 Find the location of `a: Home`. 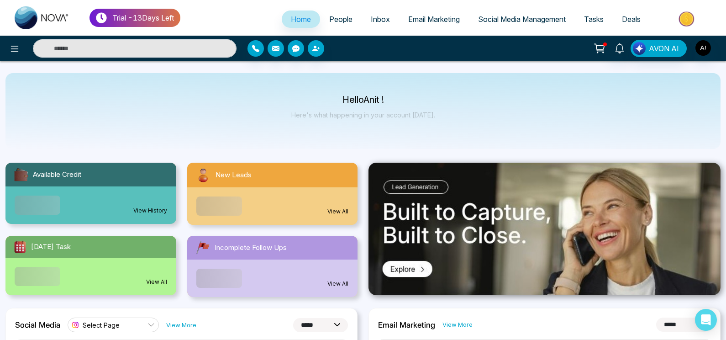

a: Home is located at coordinates (301, 19).